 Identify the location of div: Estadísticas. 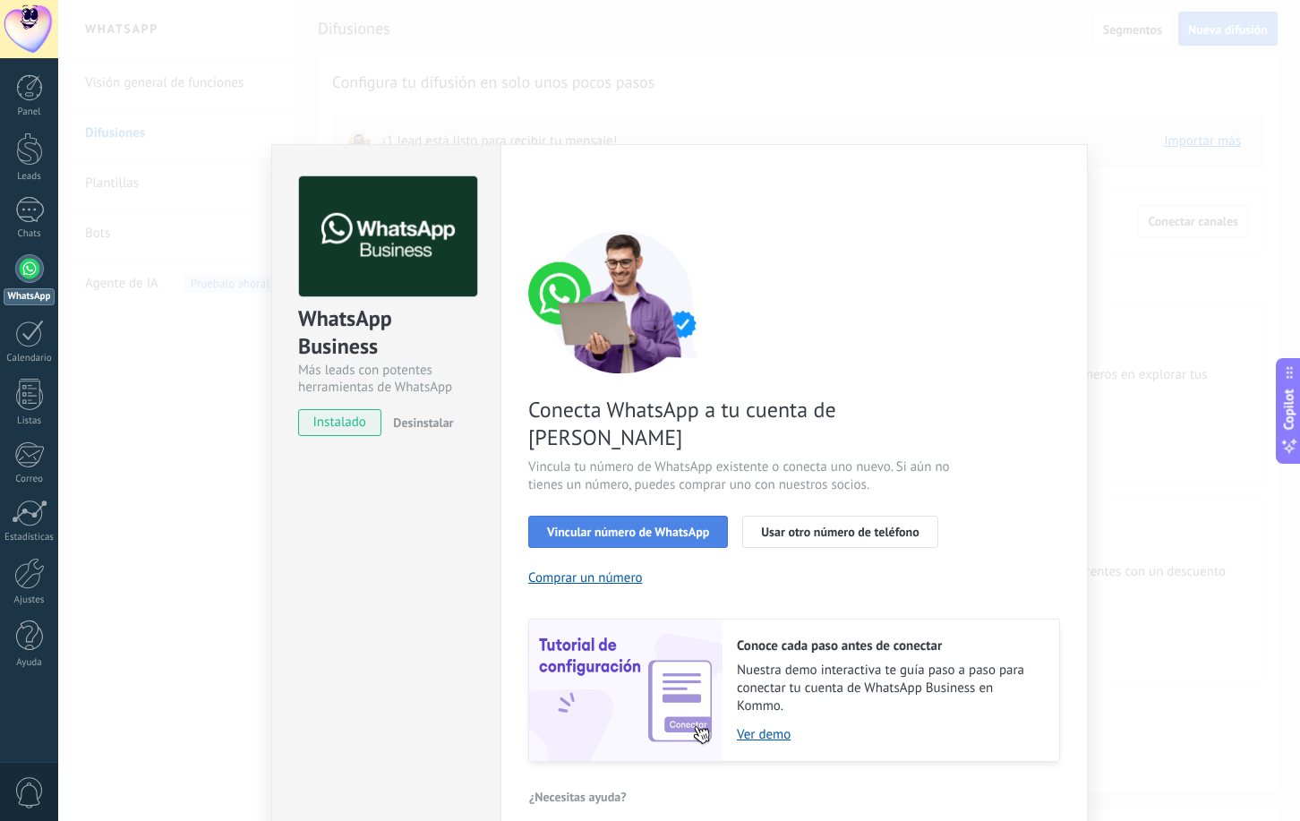
(30, 537).